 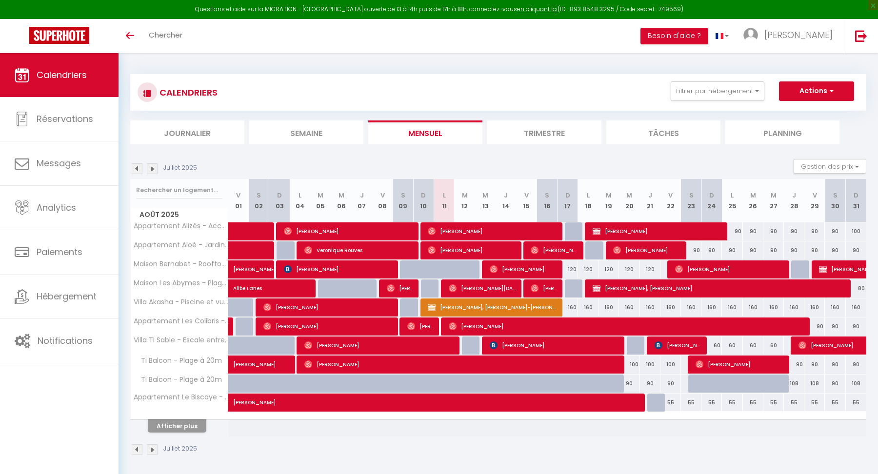 I want to click on th: 08, so click(x=382, y=200).